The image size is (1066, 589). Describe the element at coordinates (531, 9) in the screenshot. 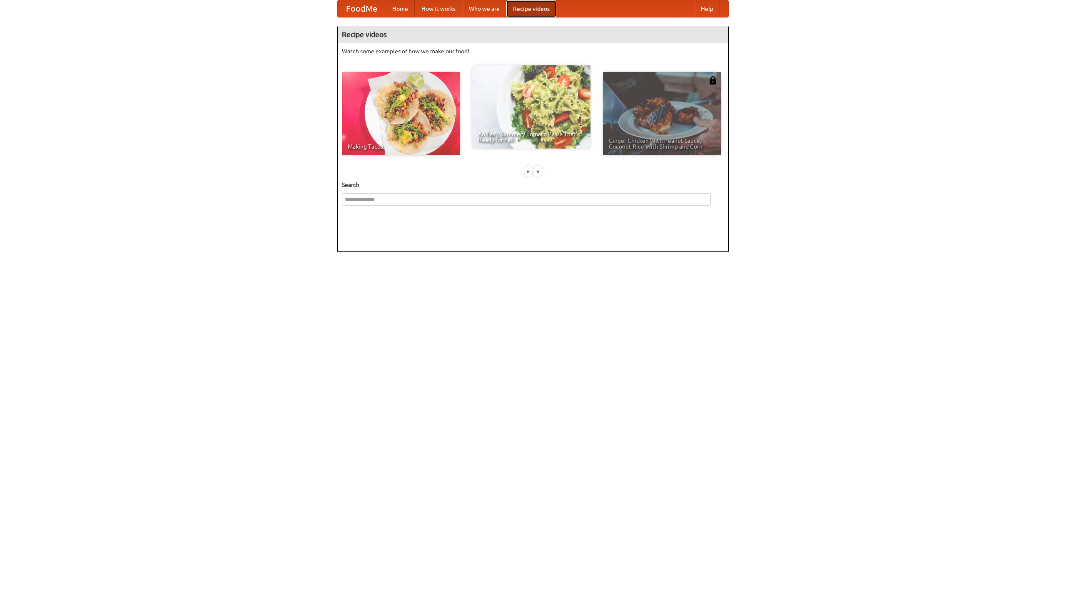

I see `a: Recipe videos` at that location.